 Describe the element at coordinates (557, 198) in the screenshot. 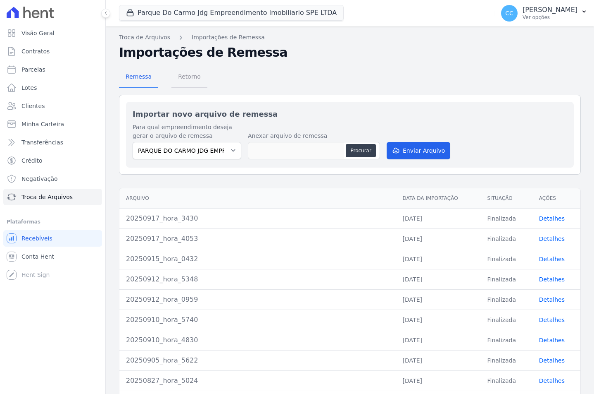

I see `th: Ações` at that location.